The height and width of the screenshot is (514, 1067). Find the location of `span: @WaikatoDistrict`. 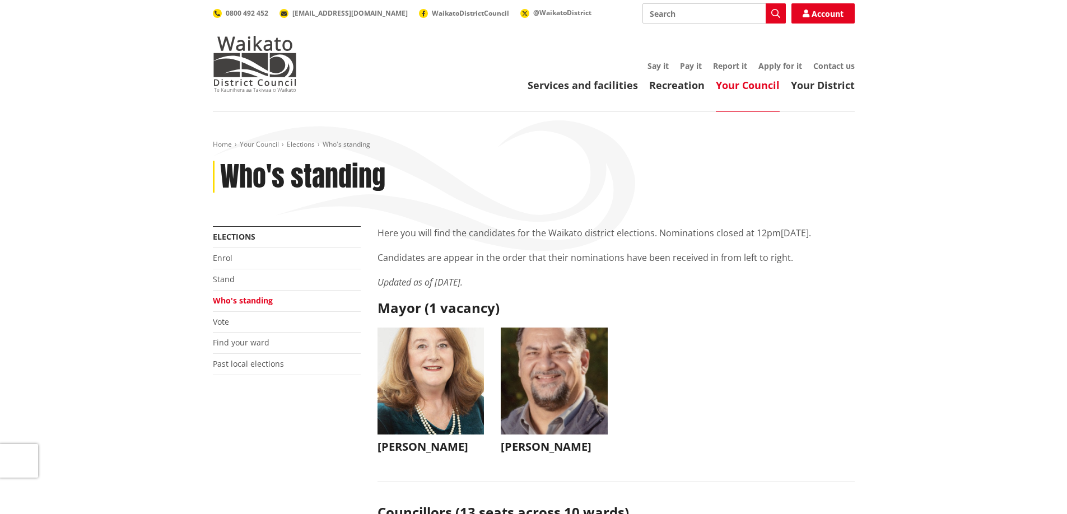

span: @WaikatoDistrict is located at coordinates (562, 12).